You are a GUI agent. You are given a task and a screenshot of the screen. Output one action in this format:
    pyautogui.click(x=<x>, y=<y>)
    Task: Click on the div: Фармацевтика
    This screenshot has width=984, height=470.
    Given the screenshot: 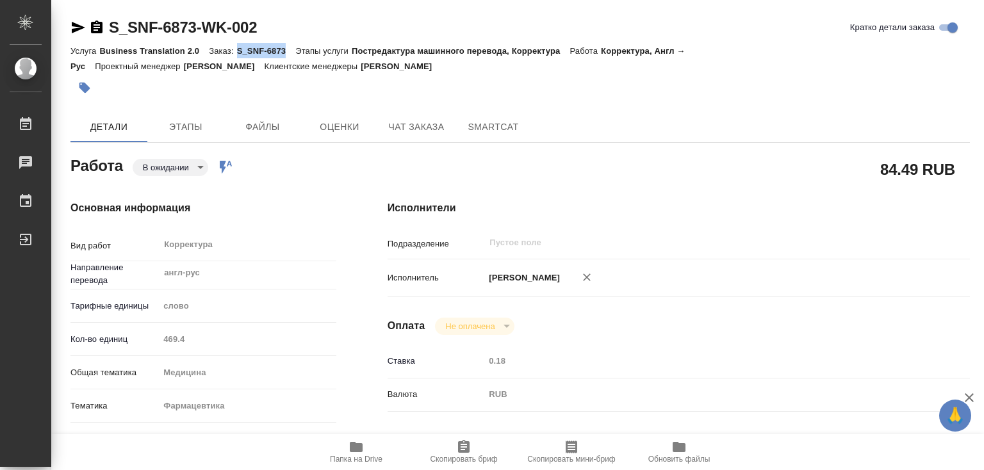 What is the action you would take?
    pyautogui.click(x=247, y=406)
    